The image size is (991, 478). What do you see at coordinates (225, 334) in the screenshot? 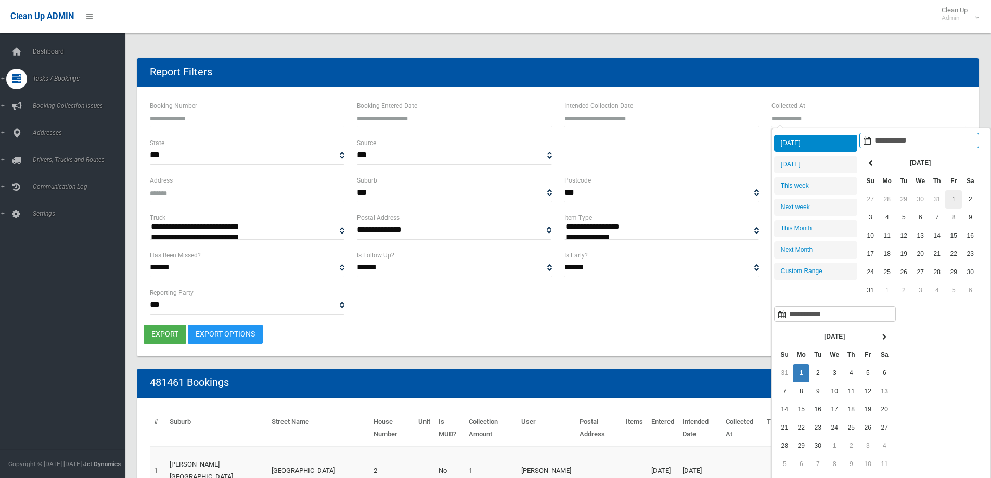
I see `a: Export Options` at bounding box center [225, 334].